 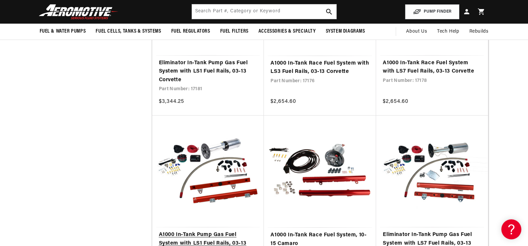 I want to click on span: Rebuilds, so click(x=479, y=32).